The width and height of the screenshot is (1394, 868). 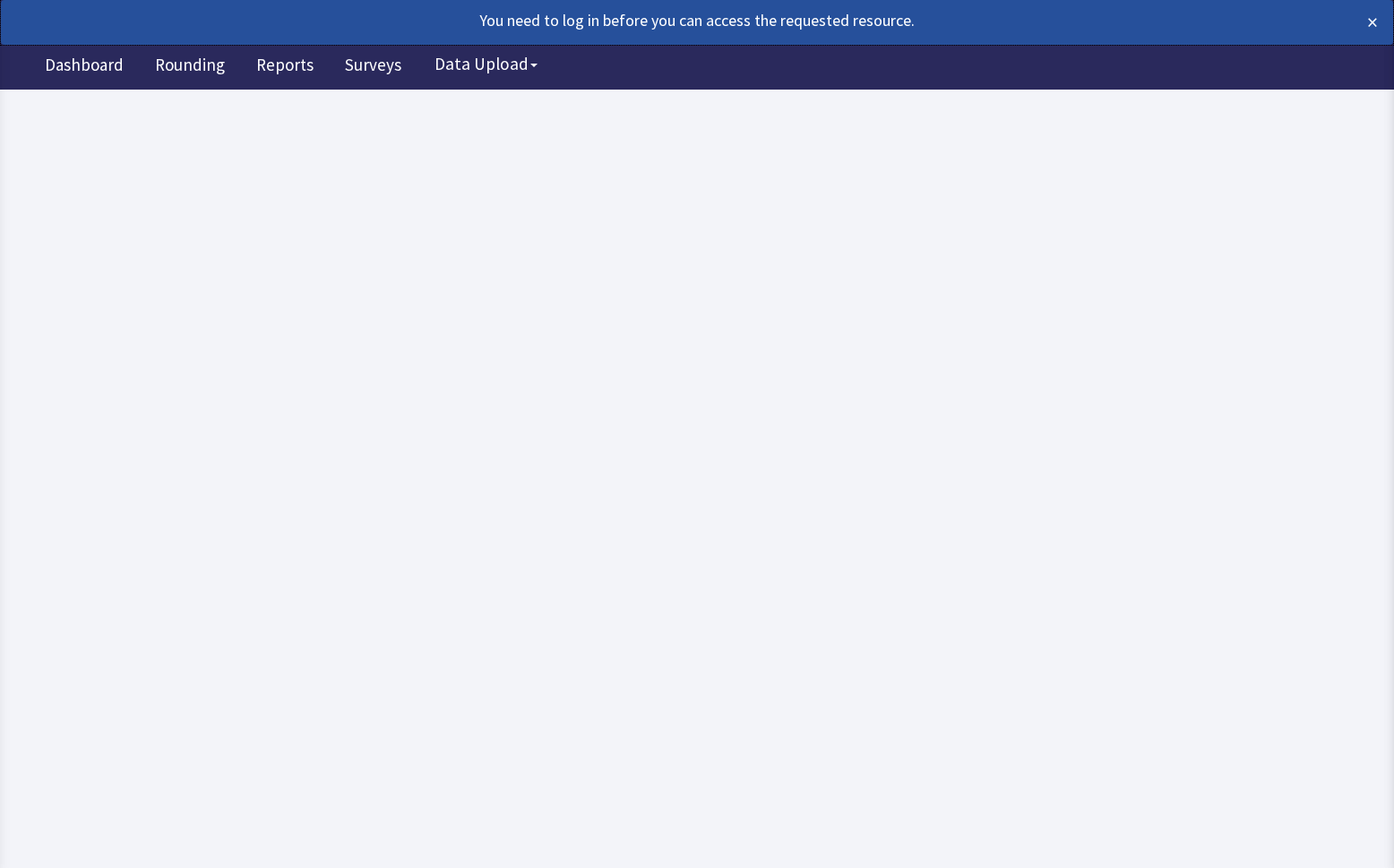 What do you see at coordinates (84, 67) in the screenshot?
I see `a: Dashboard` at bounding box center [84, 67].